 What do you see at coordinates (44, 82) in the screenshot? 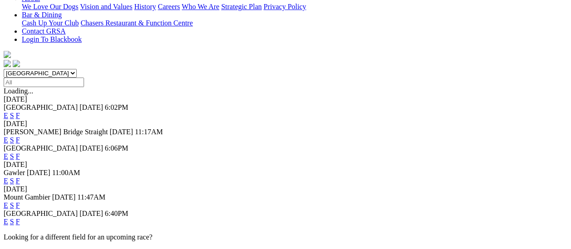
I see `input: Select date` at bounding box center [44, 82].